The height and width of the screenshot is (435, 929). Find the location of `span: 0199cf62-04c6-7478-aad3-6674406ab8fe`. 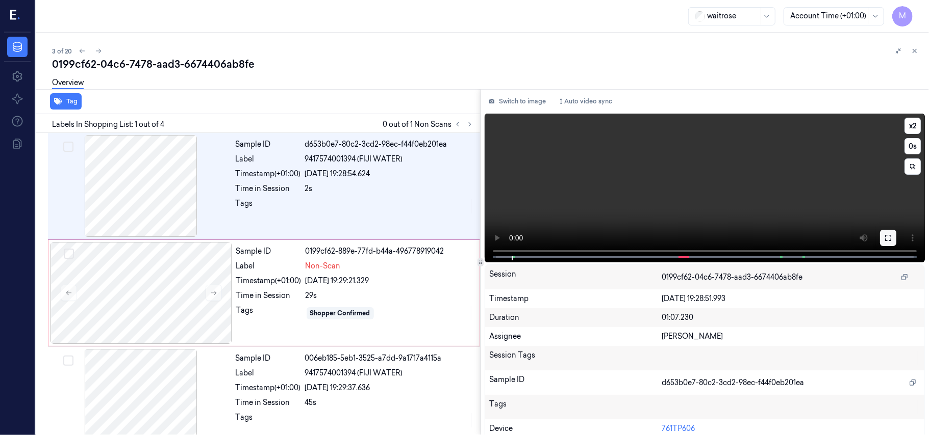

span: 0199cf62-04c6-7478-aad3-6674406ab8fe is located at coordinates (732, 277).